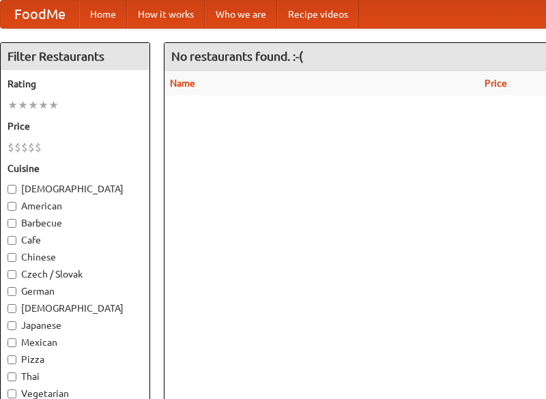 This screenshot has width=546, height=399. I want to click on label: American, so click(75, 206).